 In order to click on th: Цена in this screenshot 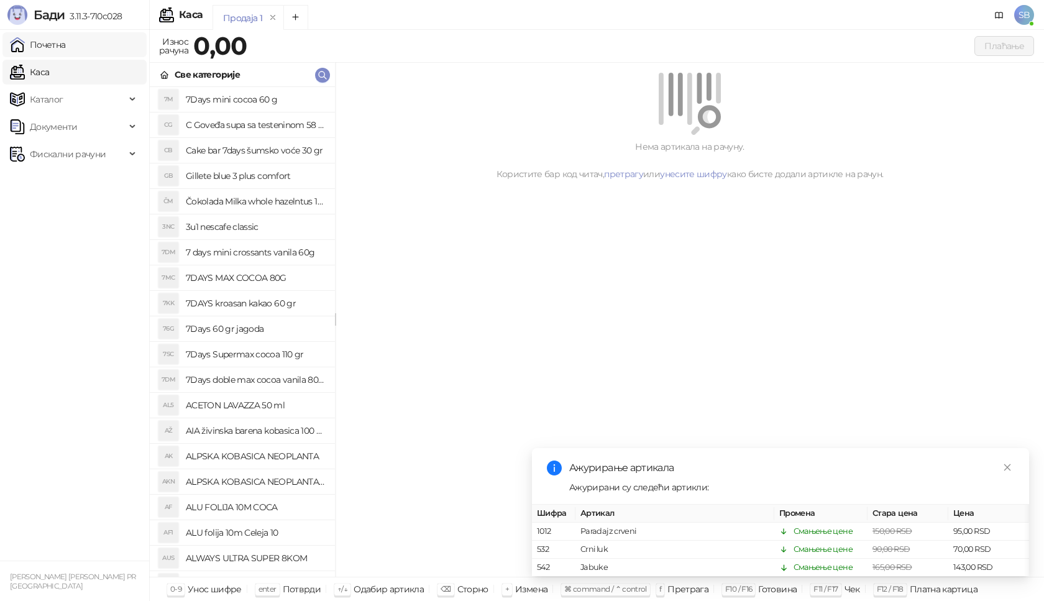, I will do `click(989, 513)`.